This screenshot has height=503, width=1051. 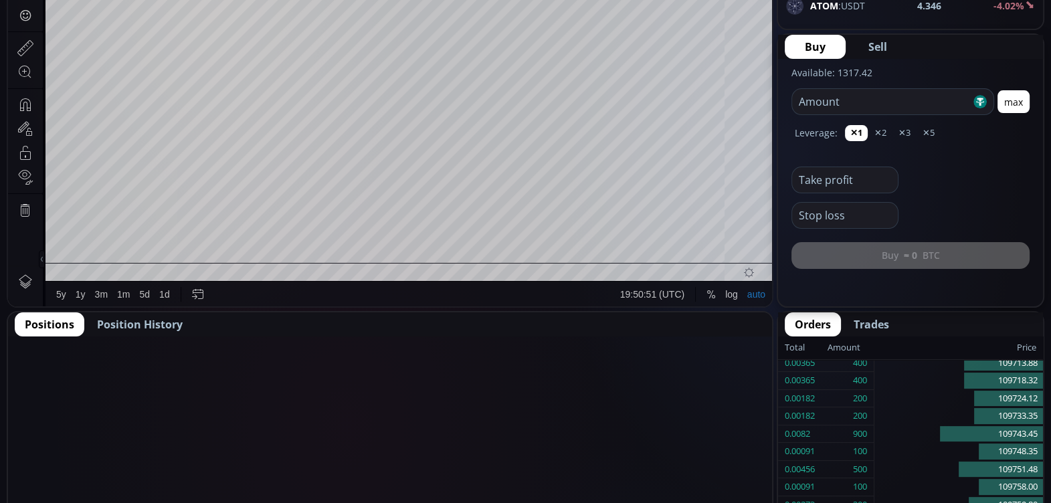 What do you see at coordinates (958, 399) in the screenshot?
I see `div: 109724.12` at bounding box center [958, 399].